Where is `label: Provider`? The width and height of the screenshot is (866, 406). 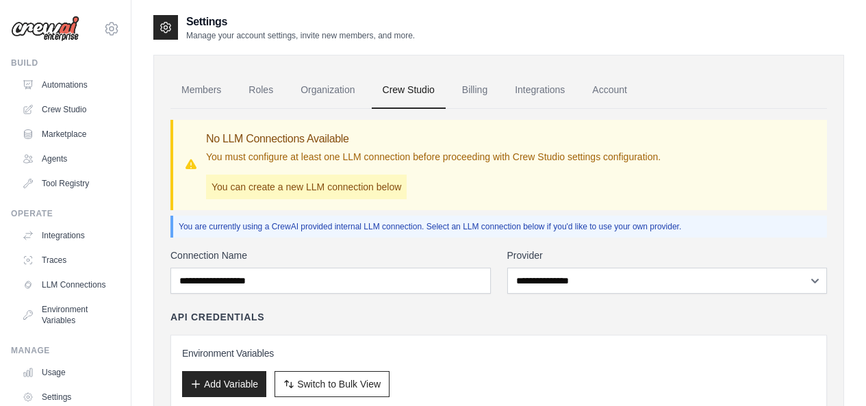 label: Provider is located at coordinates (667, 255).